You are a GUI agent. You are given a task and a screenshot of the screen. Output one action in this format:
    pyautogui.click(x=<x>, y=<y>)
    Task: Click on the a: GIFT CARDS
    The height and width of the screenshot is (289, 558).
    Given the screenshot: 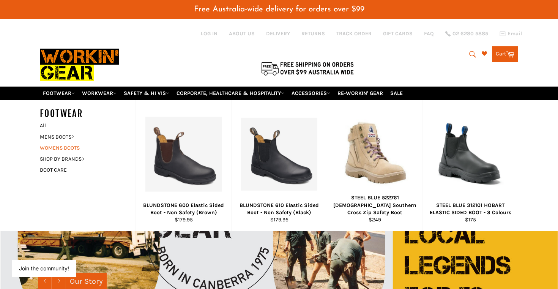 What is the action you would take?
    pyautogui.click(x=398, y=33)
    